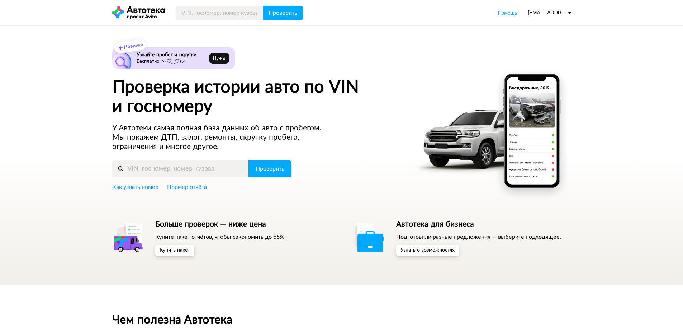  I want to click on span: Помощь, so click(507, 13).